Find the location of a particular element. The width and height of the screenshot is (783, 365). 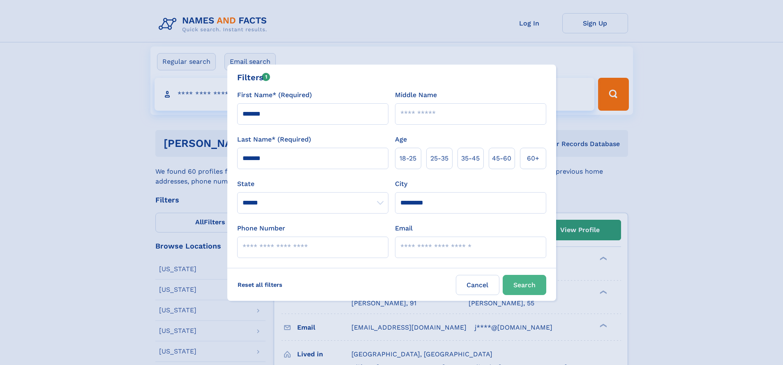

label: First Name* (Required) is located at coordinates (275, 95).